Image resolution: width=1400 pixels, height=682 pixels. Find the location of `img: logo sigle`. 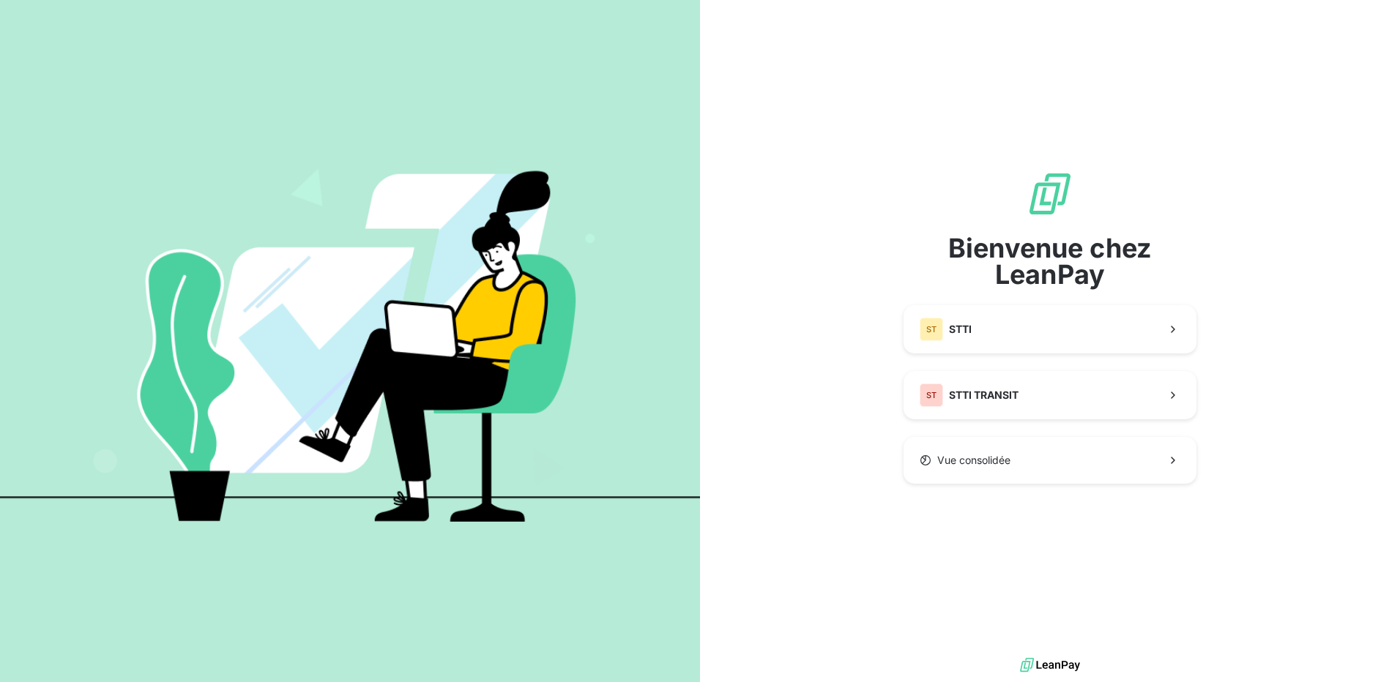

img: logo sigle is located at coordinates (1050, 194).